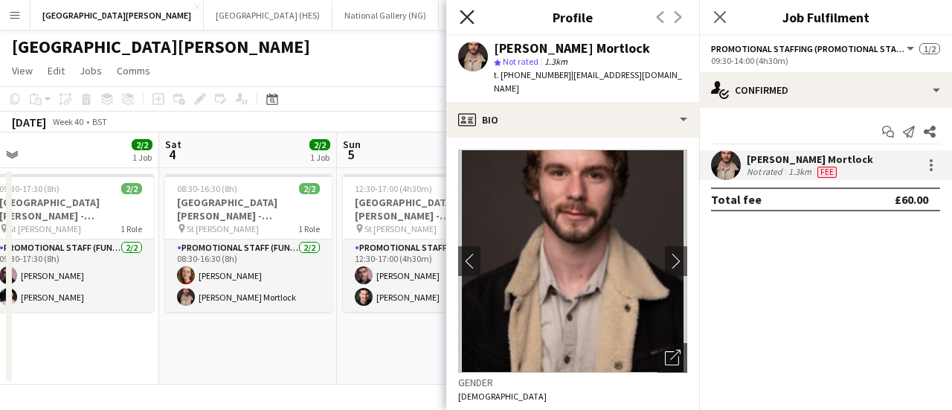 The width and height of the screenshot is (952, 410). Describe the element at coordinates (573, 261) in the screenshot. I see `img: Crew avatar or photo` at that location.